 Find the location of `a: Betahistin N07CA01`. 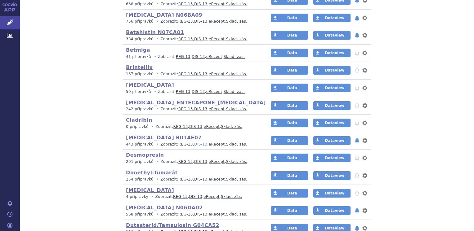

a: Betahistin N07CA01 is located at coordinates (155, 32).